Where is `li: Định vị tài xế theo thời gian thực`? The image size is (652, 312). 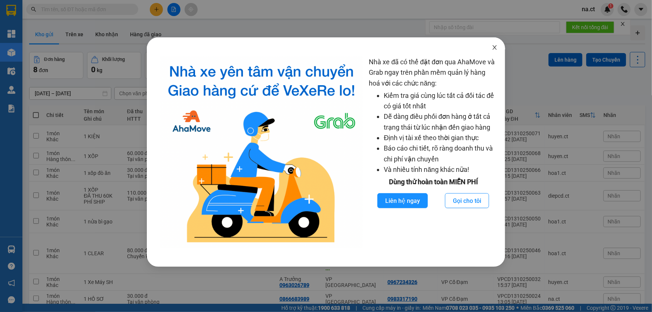 li: Định vị tài xế theo thời gian thực is located at coordinates (441, 138).